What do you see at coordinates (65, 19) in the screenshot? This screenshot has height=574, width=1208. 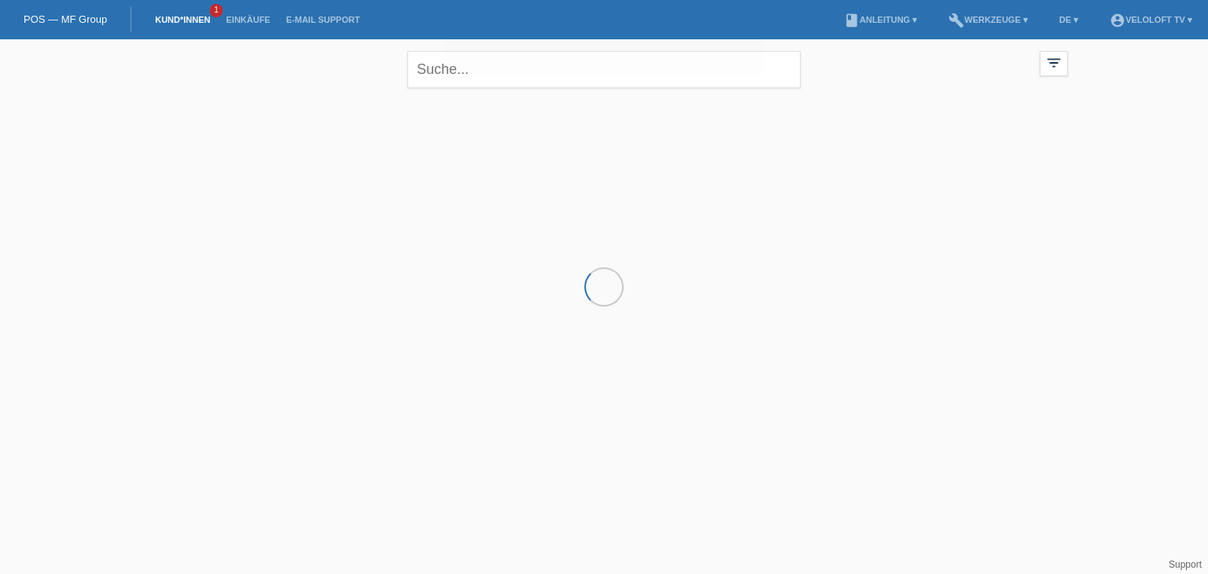 I see `a: POS — MF Group` at bounding box center [65, 19].